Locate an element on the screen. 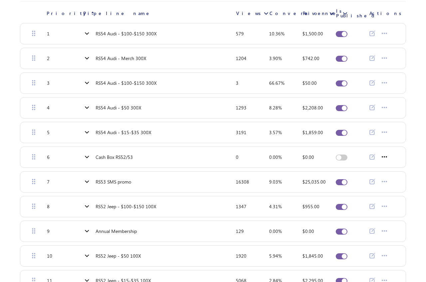 This screenshot has height=282, width=426. span: Revenue is located at coordinates (322, 13).